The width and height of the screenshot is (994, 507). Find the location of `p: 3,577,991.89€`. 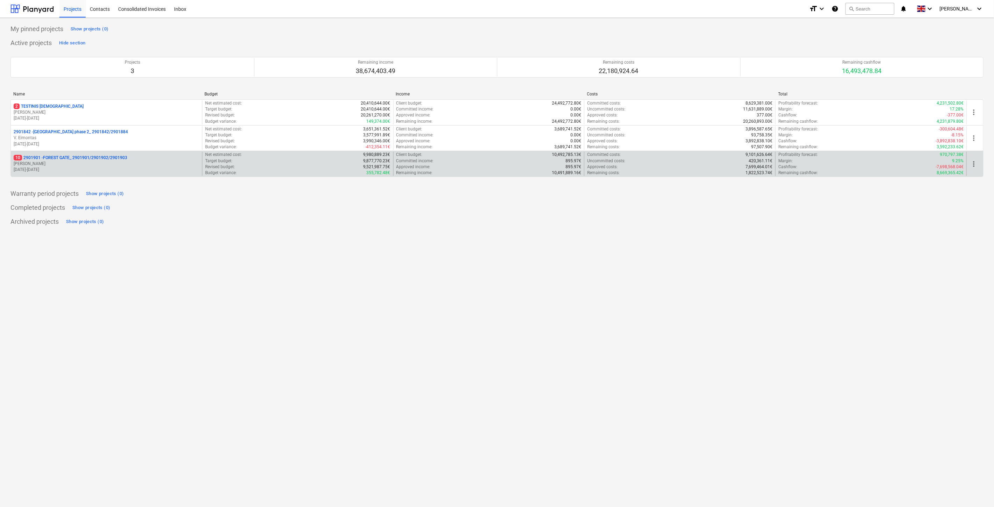

p: 3,577,991.89€ is located at coordinates (377, 135).